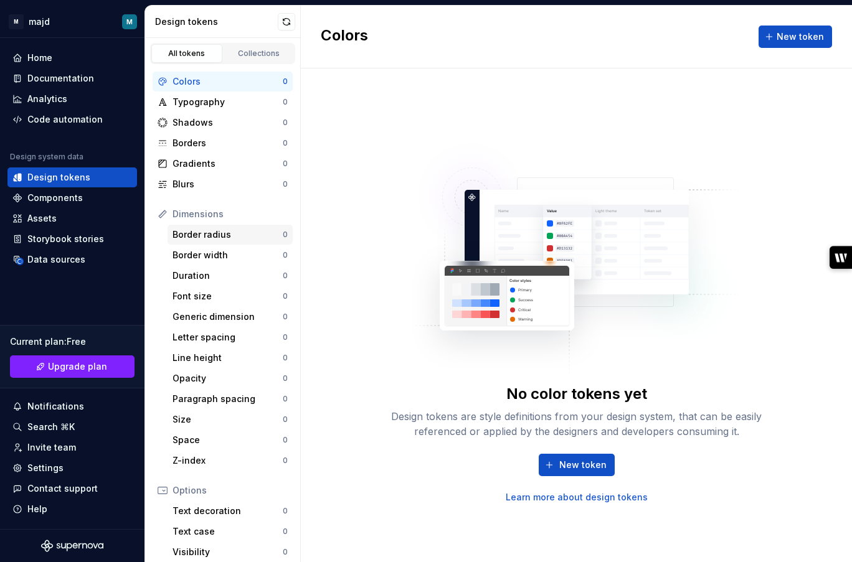  Describe the element at coordinates (230, 255) in the screenshot. I see `a: Border width0` at that location.